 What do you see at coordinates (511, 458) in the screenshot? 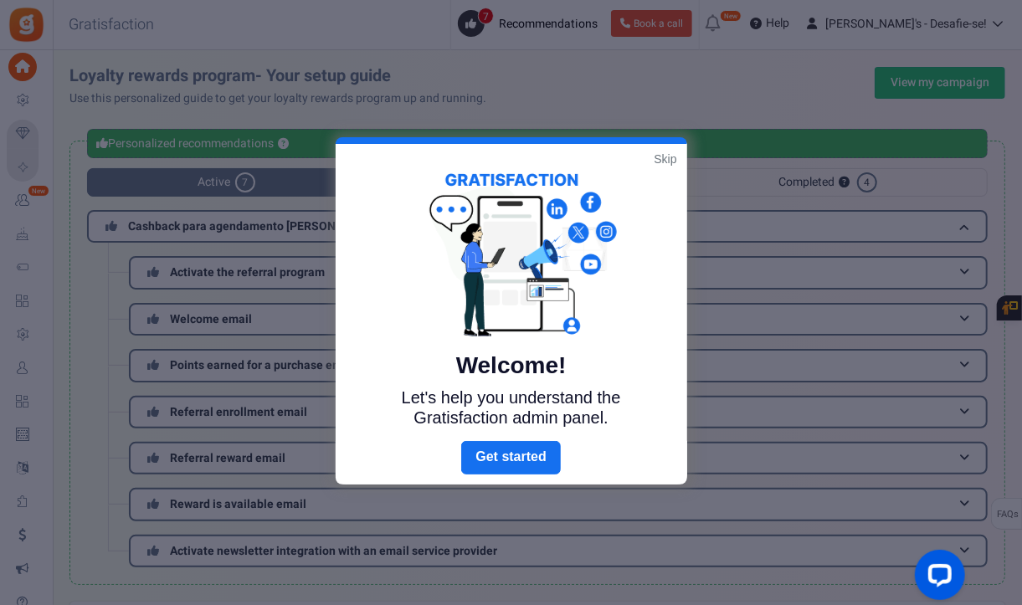
I see `a: Next` at bounding box center [511, 458].